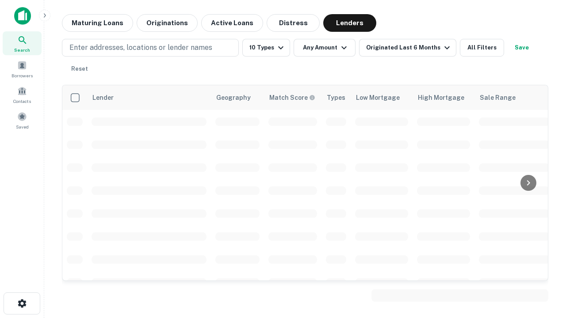 The image size is (566, 318). I want to click on th: Capitalize uses an advanced AI algorithm to match your search with the best lender. The match sco..., so click(293, 98).